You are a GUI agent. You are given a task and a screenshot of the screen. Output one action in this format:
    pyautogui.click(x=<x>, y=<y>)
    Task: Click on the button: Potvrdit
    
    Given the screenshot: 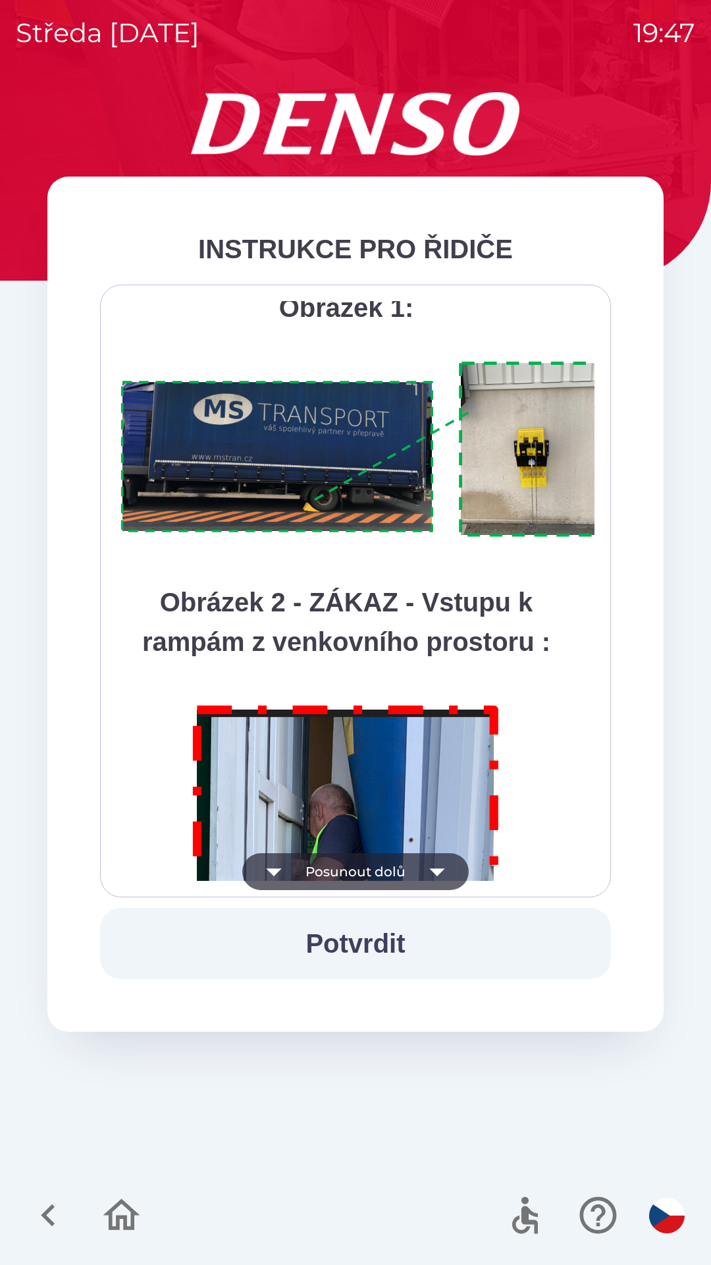 What is the action you would take?
    pyautogui.click(x=356, y=943)
    